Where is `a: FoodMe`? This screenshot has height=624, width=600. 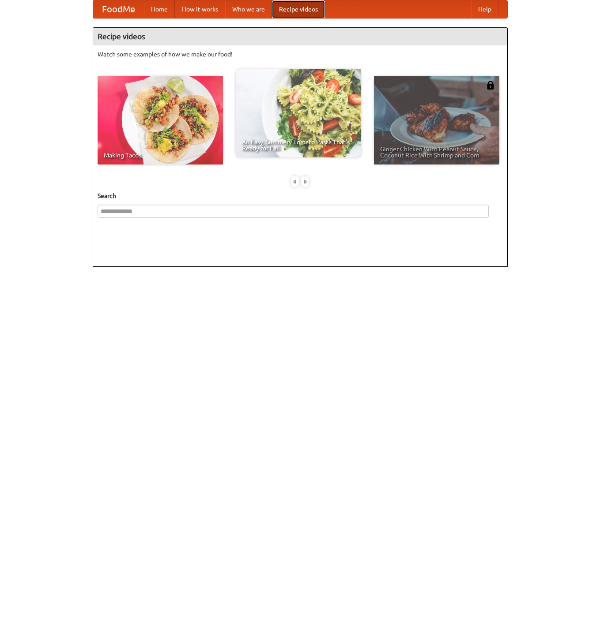
a: FoodMe is located at coordinates (118, 9).